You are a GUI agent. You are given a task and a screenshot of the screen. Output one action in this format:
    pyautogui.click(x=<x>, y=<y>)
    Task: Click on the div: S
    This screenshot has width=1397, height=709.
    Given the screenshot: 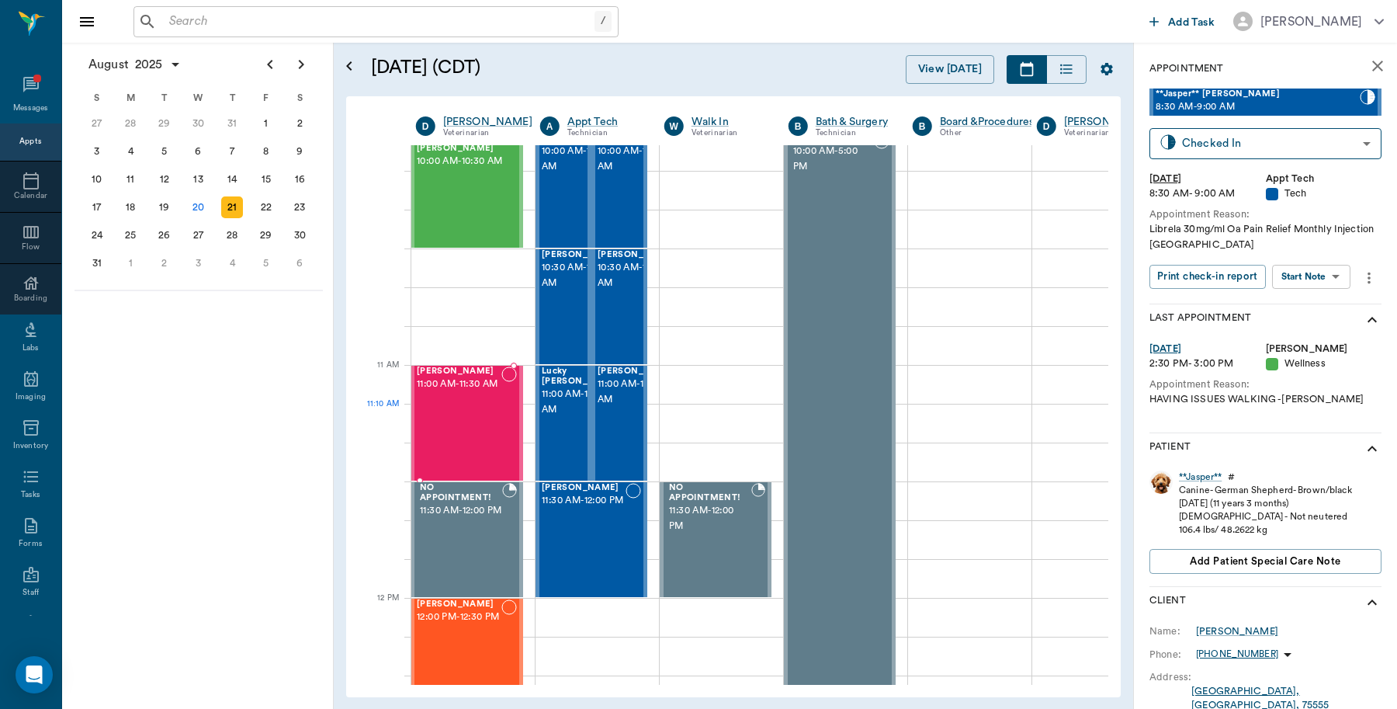 What is the action you would take?
    pyautogui.click(x=300, y=98)
    